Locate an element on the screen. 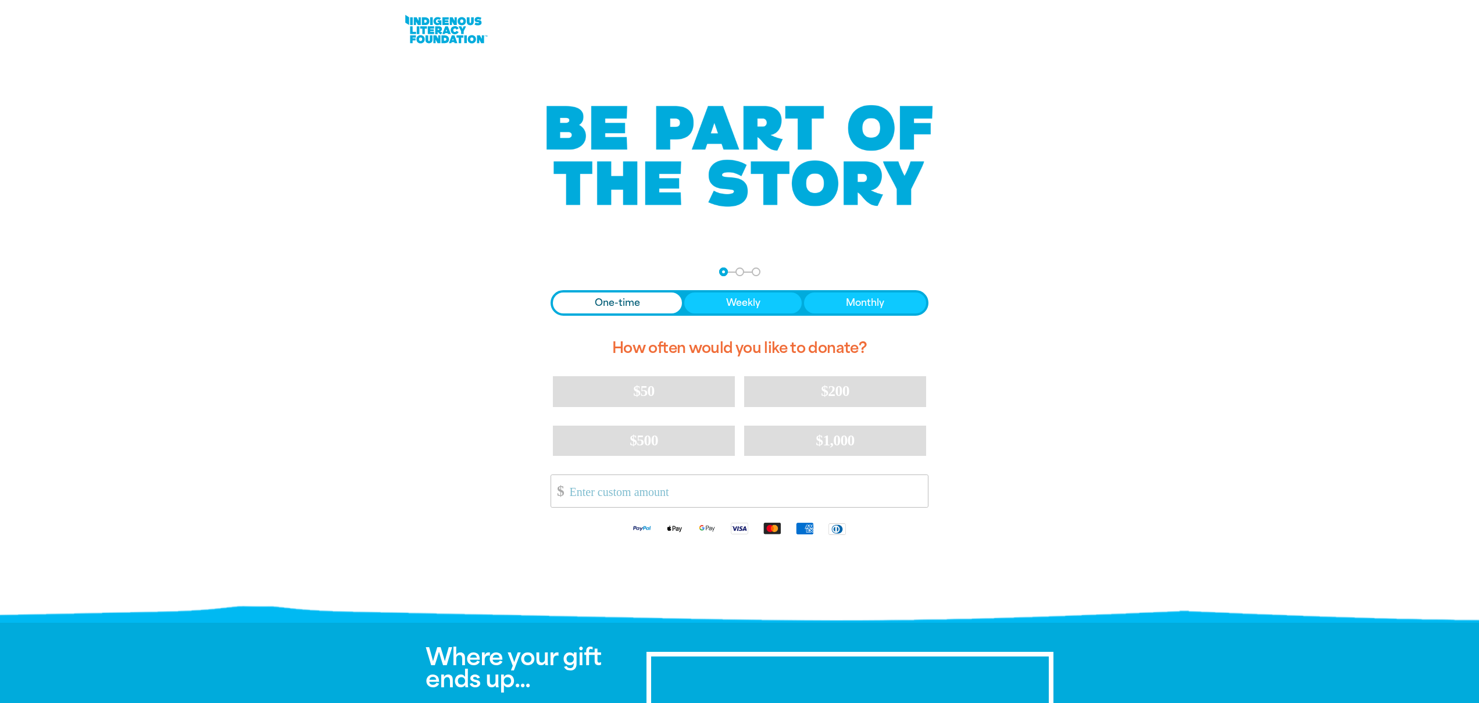 Image resolution: width=1479 pixels, height=703 pixels. button: Navigate to step 1 of 3 to enter your donation amount is located at coordinates (723, 272).